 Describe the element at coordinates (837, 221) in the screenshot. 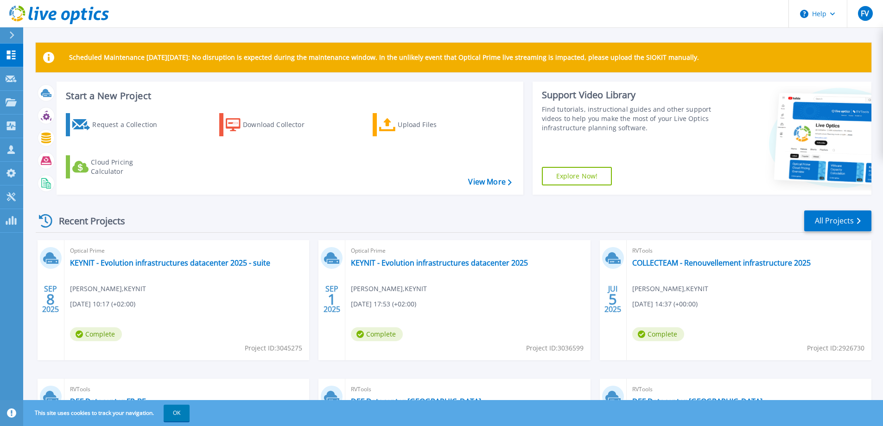

I see `a: All Projects` at that location.